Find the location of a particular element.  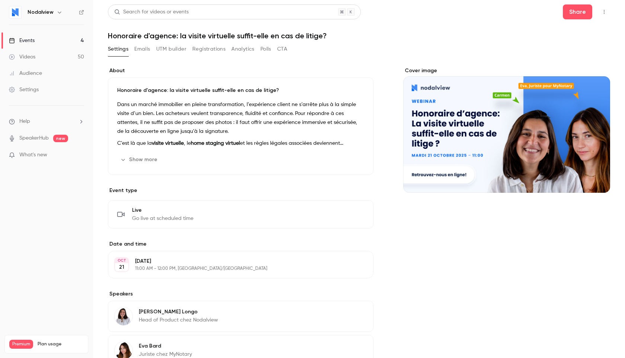

div: Videos is located at coordinates (22, 57).